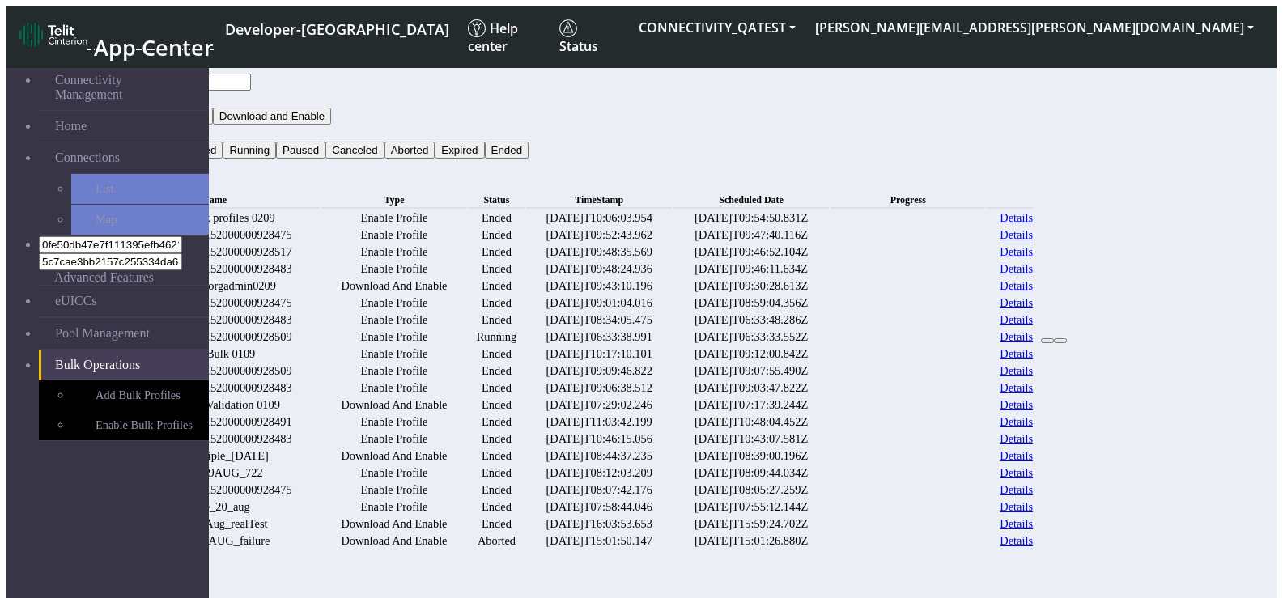 Image resolution: width=1283 pixels, height=598 pixels. Describe the element at coordinates (393, 200) in the screenshot. I see `span: Type` at that location.